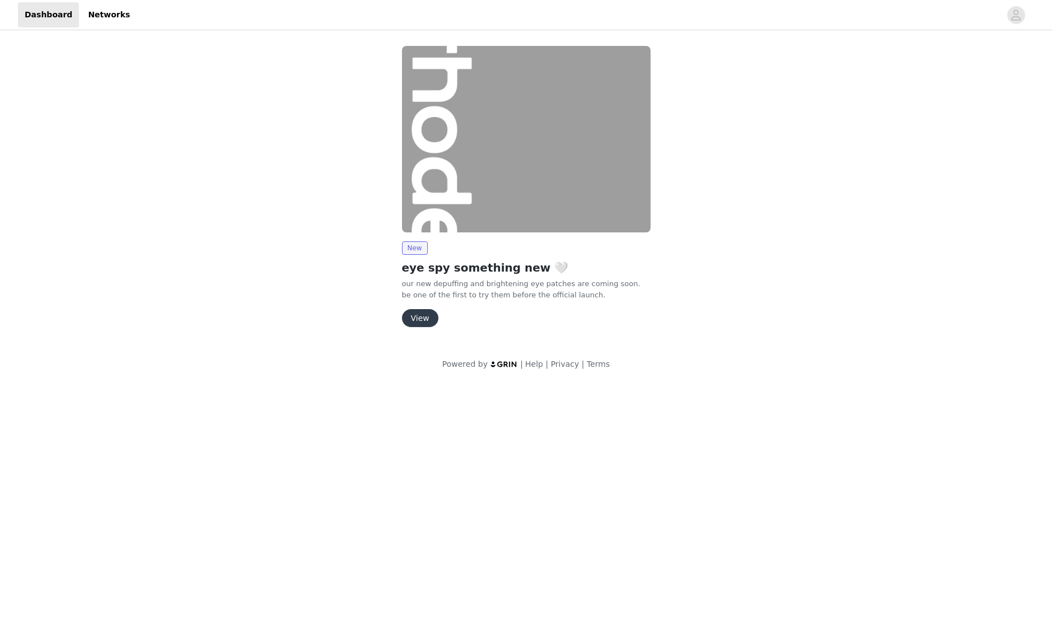 Image resolution: width=1052 pixels, height=630 pixels. What do you see at coordinates (526, 289) in the screenshot?
I see `p: our new depuffing and brightening eye patches are coming soon. be one of the first to try them be...` at bounding box center [526, 289].